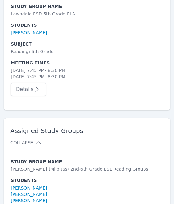 This screenshot has width=174, height=204. I want to click on button: Collapse, so click(26, 142).